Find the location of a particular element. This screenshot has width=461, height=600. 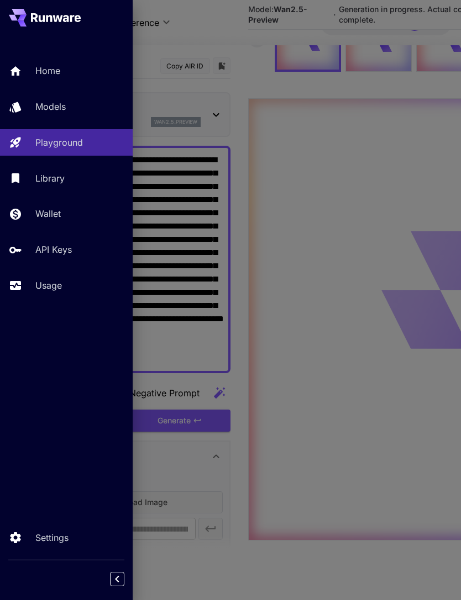

p: Home is located at coordinates (47, 71).